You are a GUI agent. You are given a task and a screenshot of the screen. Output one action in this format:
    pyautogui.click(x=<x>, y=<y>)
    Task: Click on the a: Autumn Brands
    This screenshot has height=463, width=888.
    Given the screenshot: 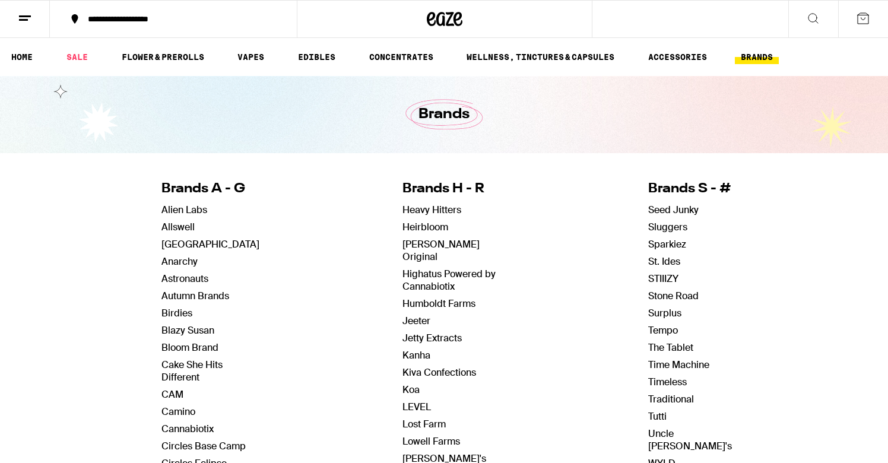 What is the action you would take?
    pyautogui.click(x=195, y=296)
    